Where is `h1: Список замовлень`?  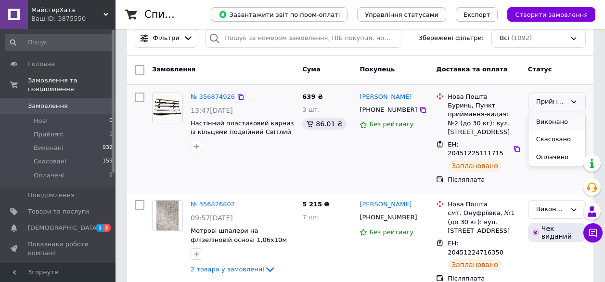 h1: Список замовлень is located at coordinates (193, 14).